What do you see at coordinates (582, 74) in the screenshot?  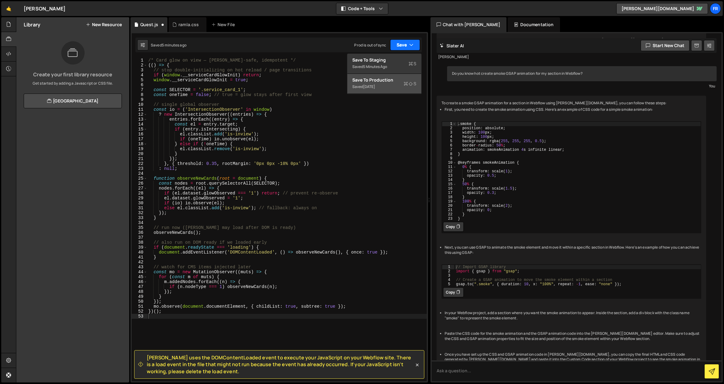 I see `div: Do you know hot create smoke GSAP animation for my section in Webflow?` at bounding box center [582, 74].